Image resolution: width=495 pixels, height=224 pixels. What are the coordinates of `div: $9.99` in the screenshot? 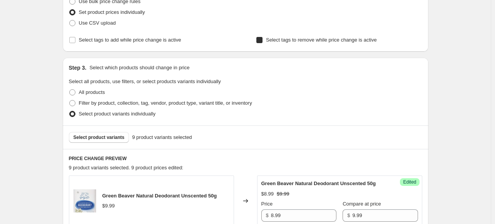 It's located at (109, 206).